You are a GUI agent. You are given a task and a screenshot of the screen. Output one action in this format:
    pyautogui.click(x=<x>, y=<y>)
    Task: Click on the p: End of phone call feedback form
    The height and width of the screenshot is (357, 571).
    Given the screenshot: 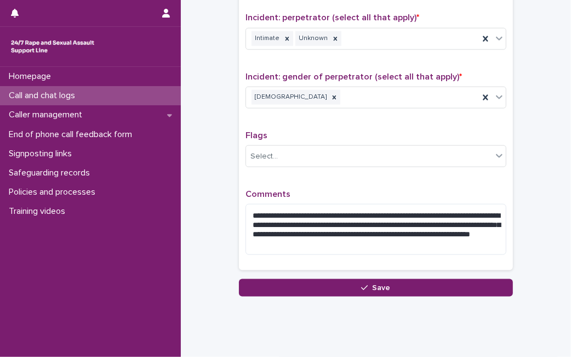 What is the action you would take?
    pyautogui.click(x=72, y=134)
    